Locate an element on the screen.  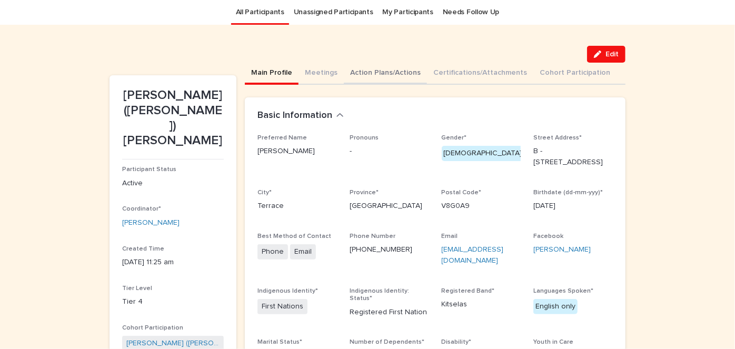
button: Edit is located at coordinates (606, 54).